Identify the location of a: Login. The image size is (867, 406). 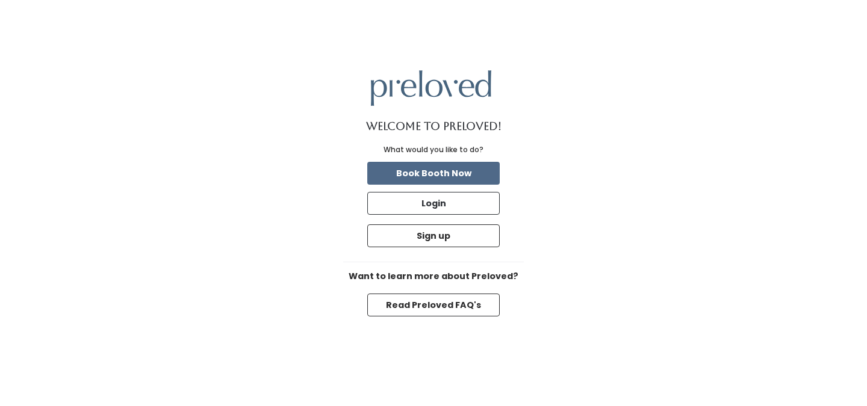
(434, 204).